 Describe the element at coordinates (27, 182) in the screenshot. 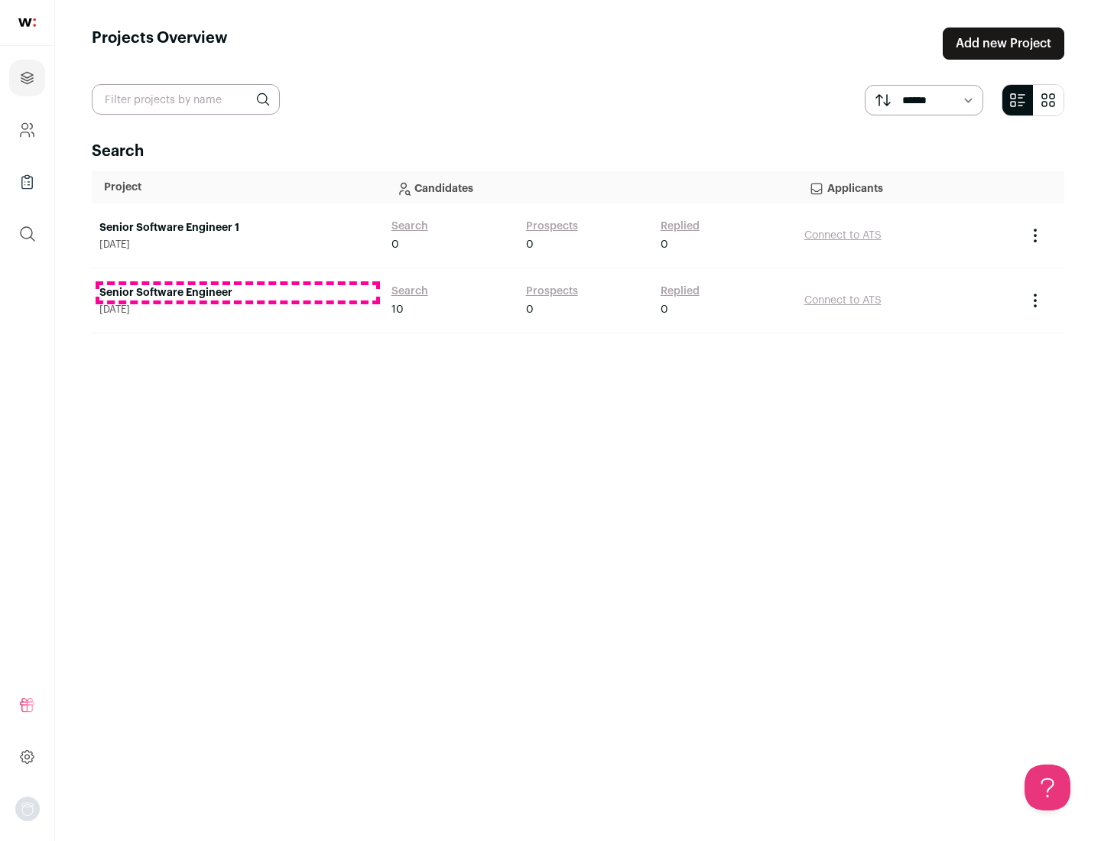

I see `a: Company Lists` at that location.